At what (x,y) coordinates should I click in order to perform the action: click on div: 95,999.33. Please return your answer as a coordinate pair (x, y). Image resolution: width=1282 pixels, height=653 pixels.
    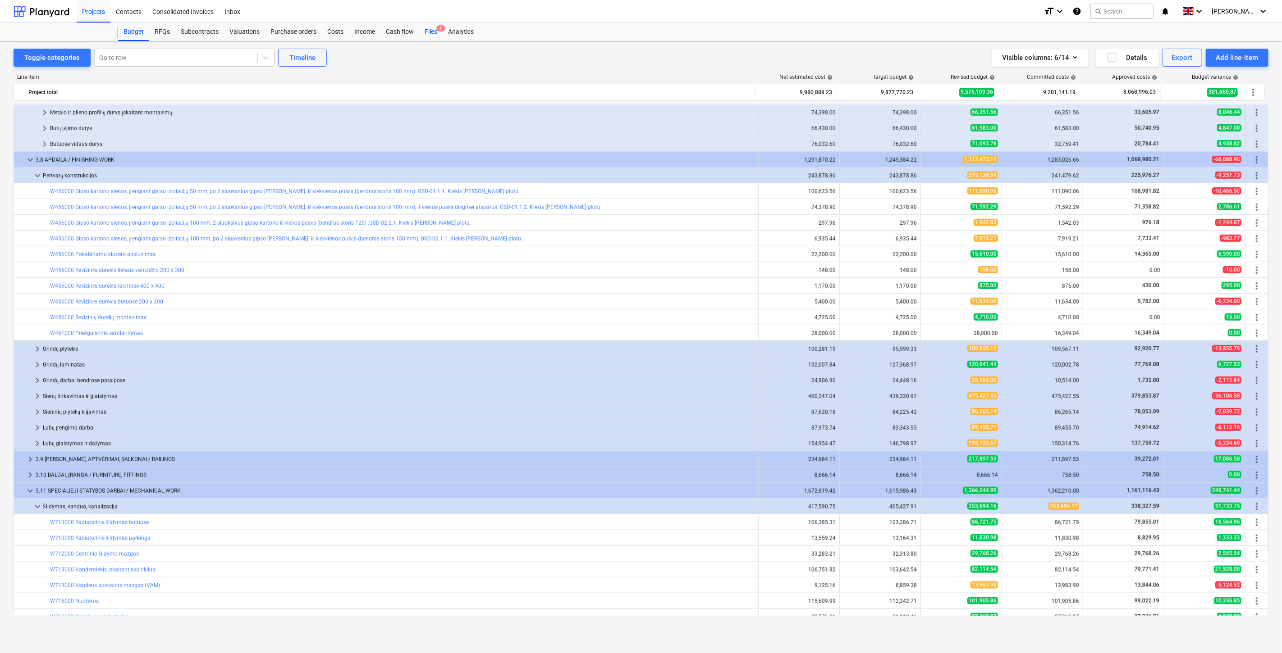
    Looking at the image, I should click on (880, 349).